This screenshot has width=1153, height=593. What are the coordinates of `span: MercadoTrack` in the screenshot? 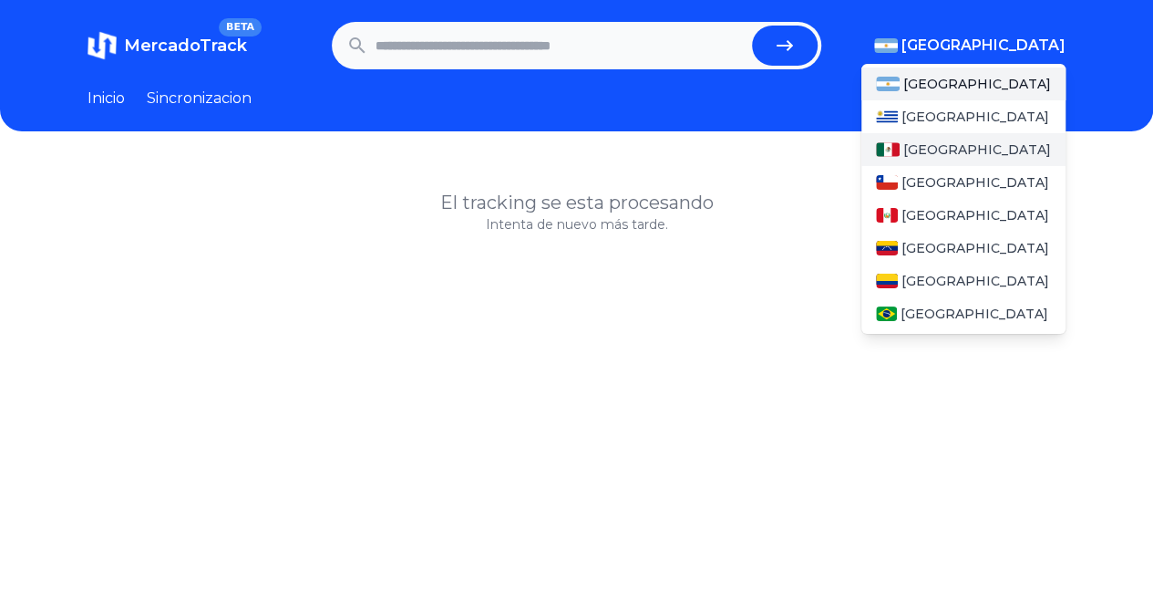 It's located at (185, 46).